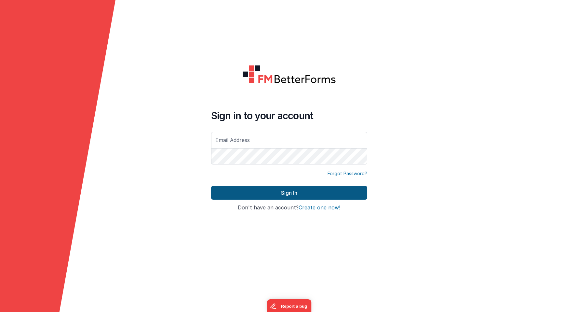  What do you see at coordinates (289, 140) in the screenshot?
I see `input: Email Address` at bounding box center [289, 140].